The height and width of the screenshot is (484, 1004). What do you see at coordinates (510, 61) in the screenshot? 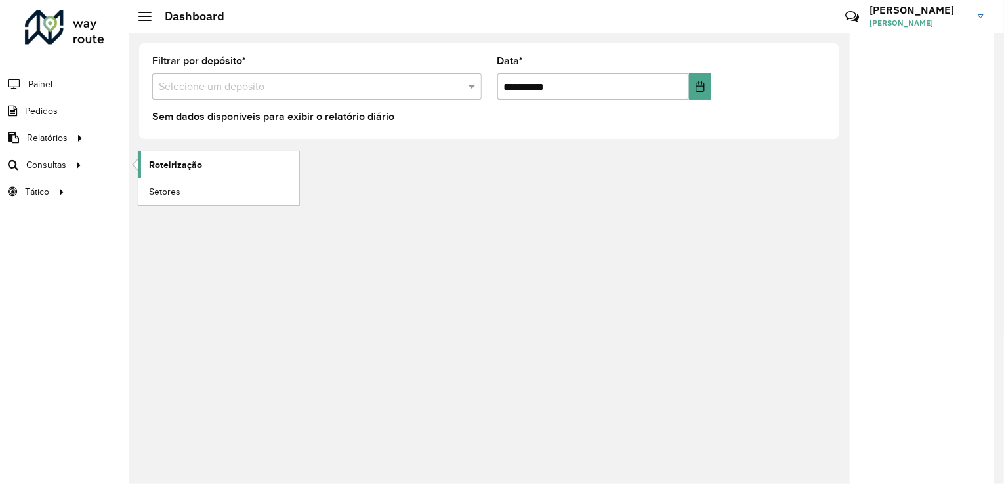
I see `label: Data` at bounding box center [510, 61].